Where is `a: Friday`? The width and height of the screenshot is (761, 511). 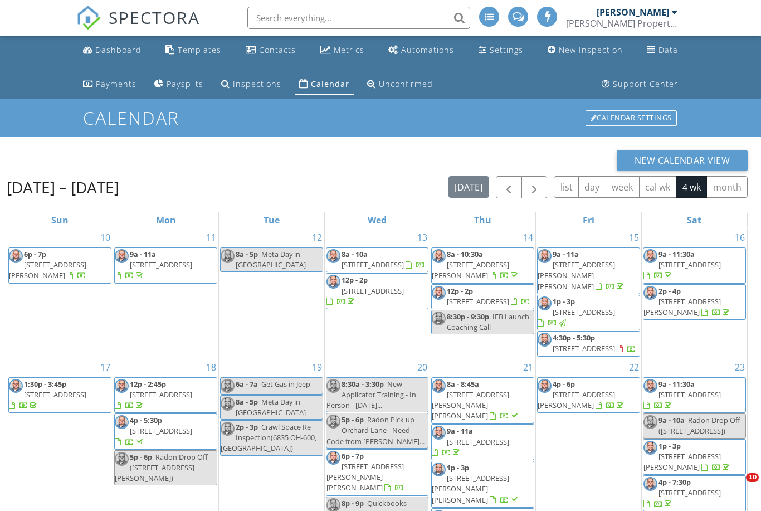 a: Friday is located at coordinates (588, 220).